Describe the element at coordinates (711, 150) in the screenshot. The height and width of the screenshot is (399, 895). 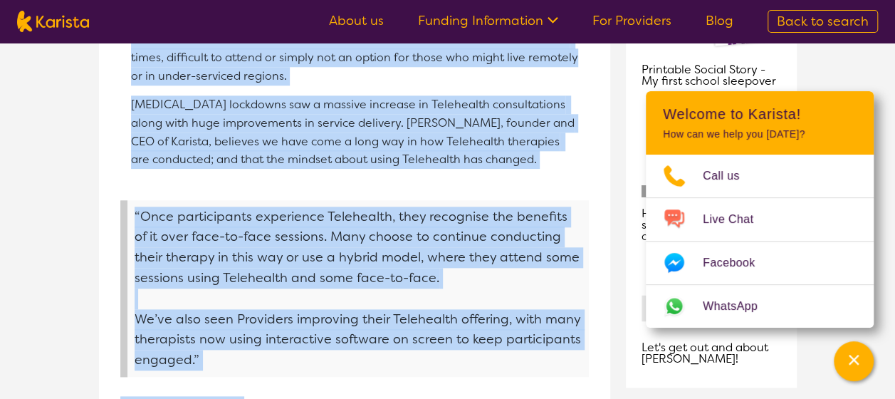
I see `img: How can physiotherapy support someone with a disability?` at that location.